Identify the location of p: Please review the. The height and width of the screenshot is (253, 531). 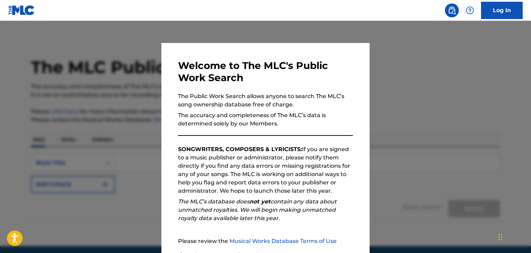
(265, 242).